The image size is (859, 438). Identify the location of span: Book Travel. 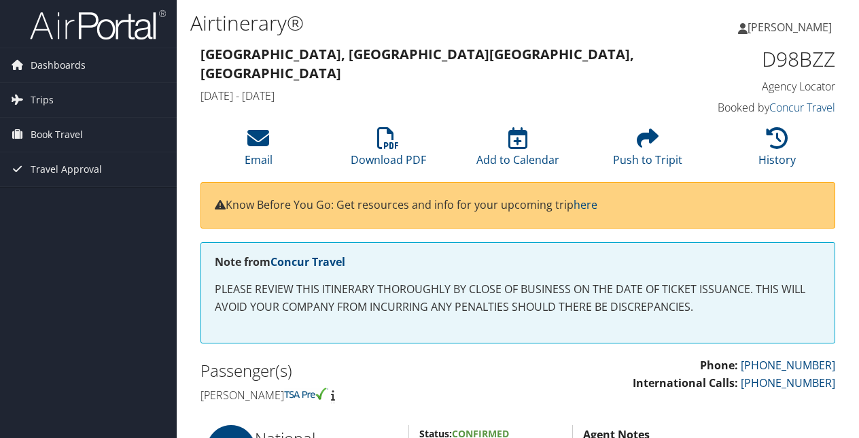
(56, 135).